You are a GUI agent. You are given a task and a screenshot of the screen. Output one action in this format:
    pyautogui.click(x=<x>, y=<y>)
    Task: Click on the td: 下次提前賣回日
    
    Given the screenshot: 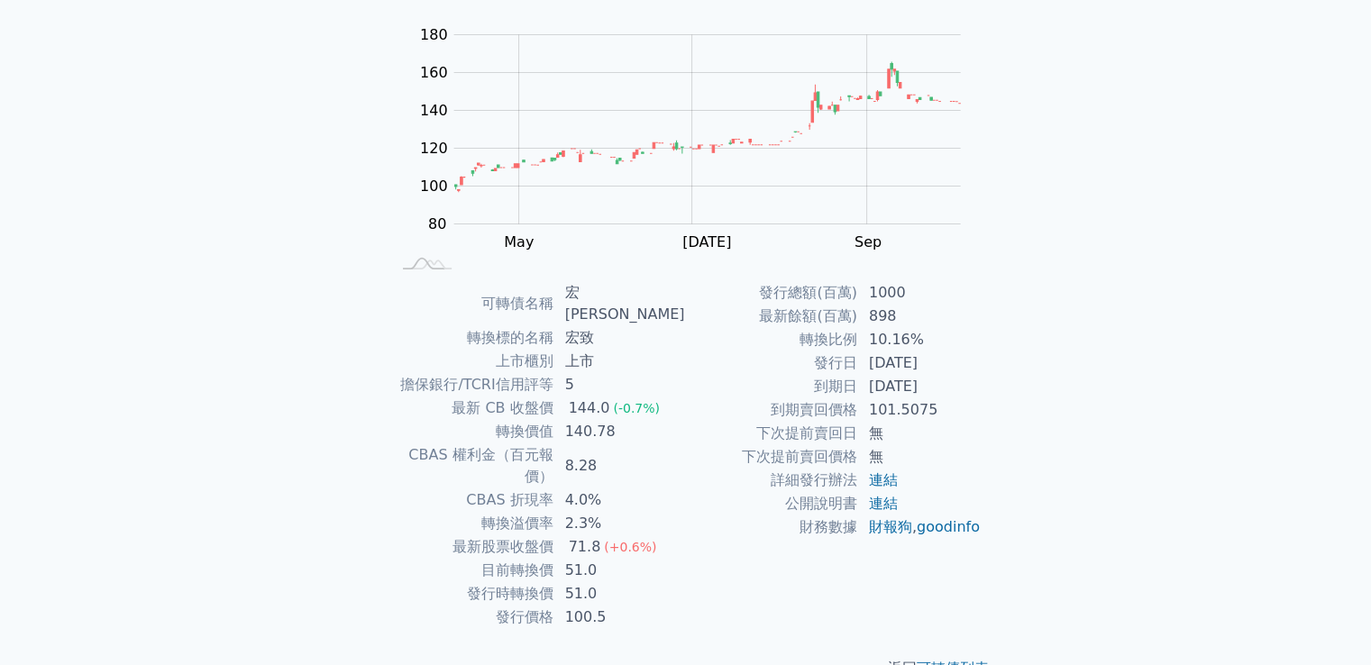 What is the action you would take?
    pyautogui.click(x=772, y=434)
    